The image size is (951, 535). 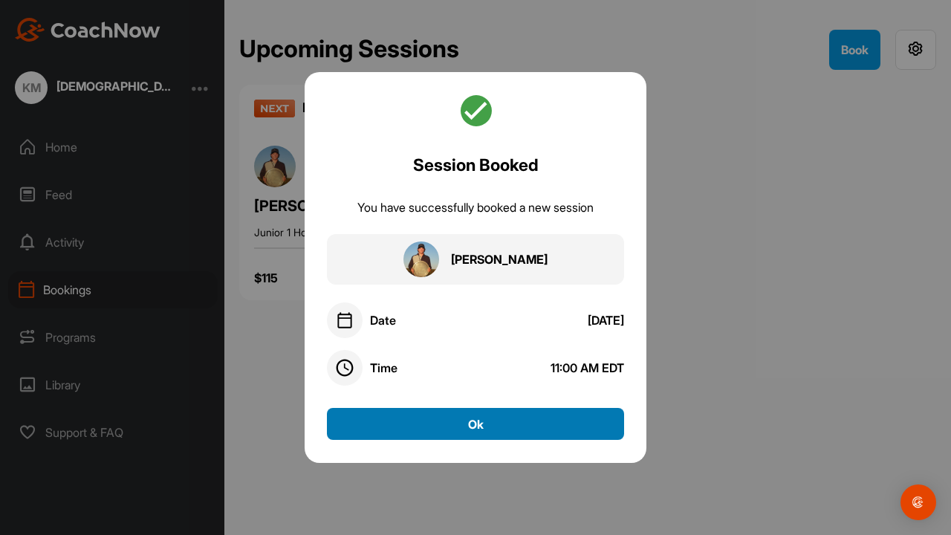 I want to click on img: date, so click(x=345, y=320).